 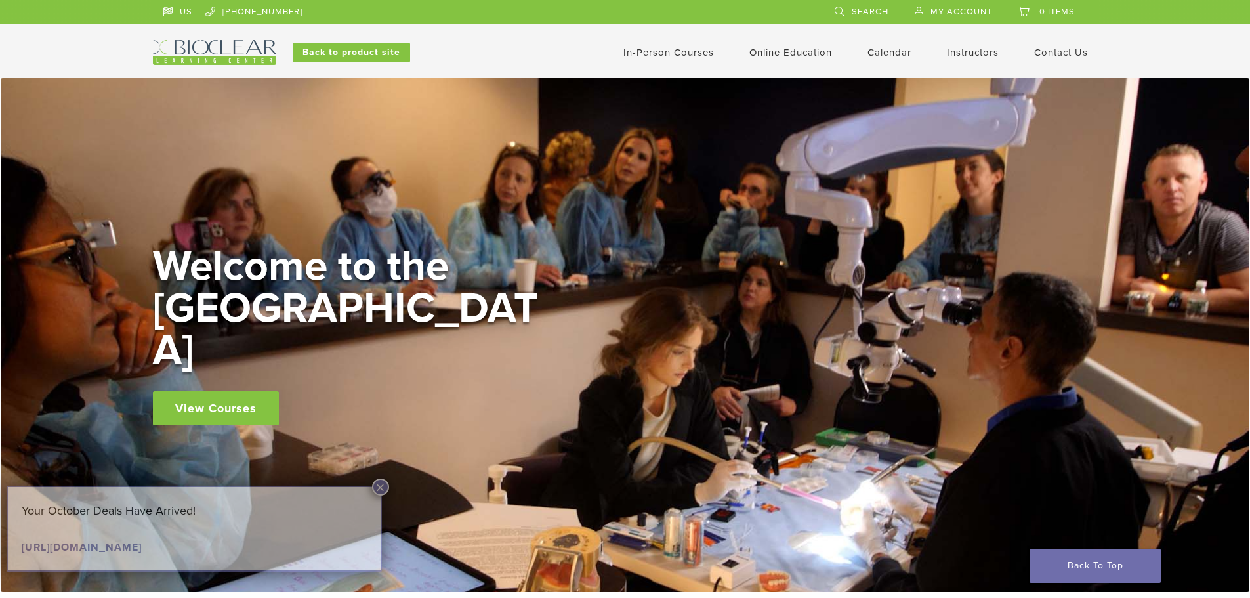 What do you see at coordinates (791, 53) in the screenshot?
I see `a: Online Education` at bounding box center [791, 53].